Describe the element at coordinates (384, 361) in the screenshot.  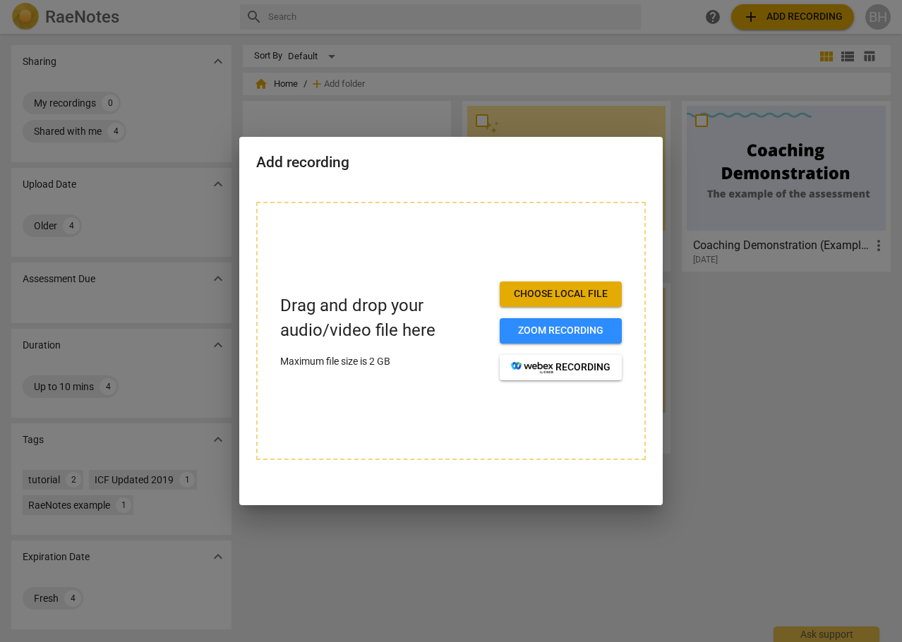
I see `p: Maximum file size is 2 GB` at that location.